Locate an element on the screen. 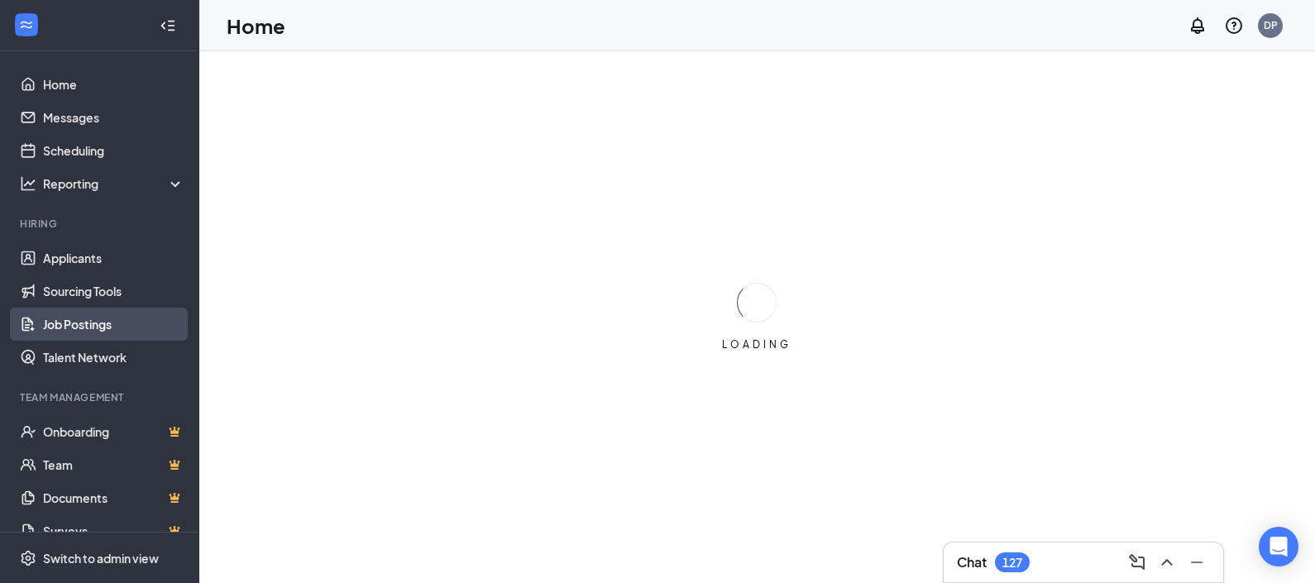 The image size is (1315, 583). svg: QuestionInfo is located at coordinates (1234, 26).